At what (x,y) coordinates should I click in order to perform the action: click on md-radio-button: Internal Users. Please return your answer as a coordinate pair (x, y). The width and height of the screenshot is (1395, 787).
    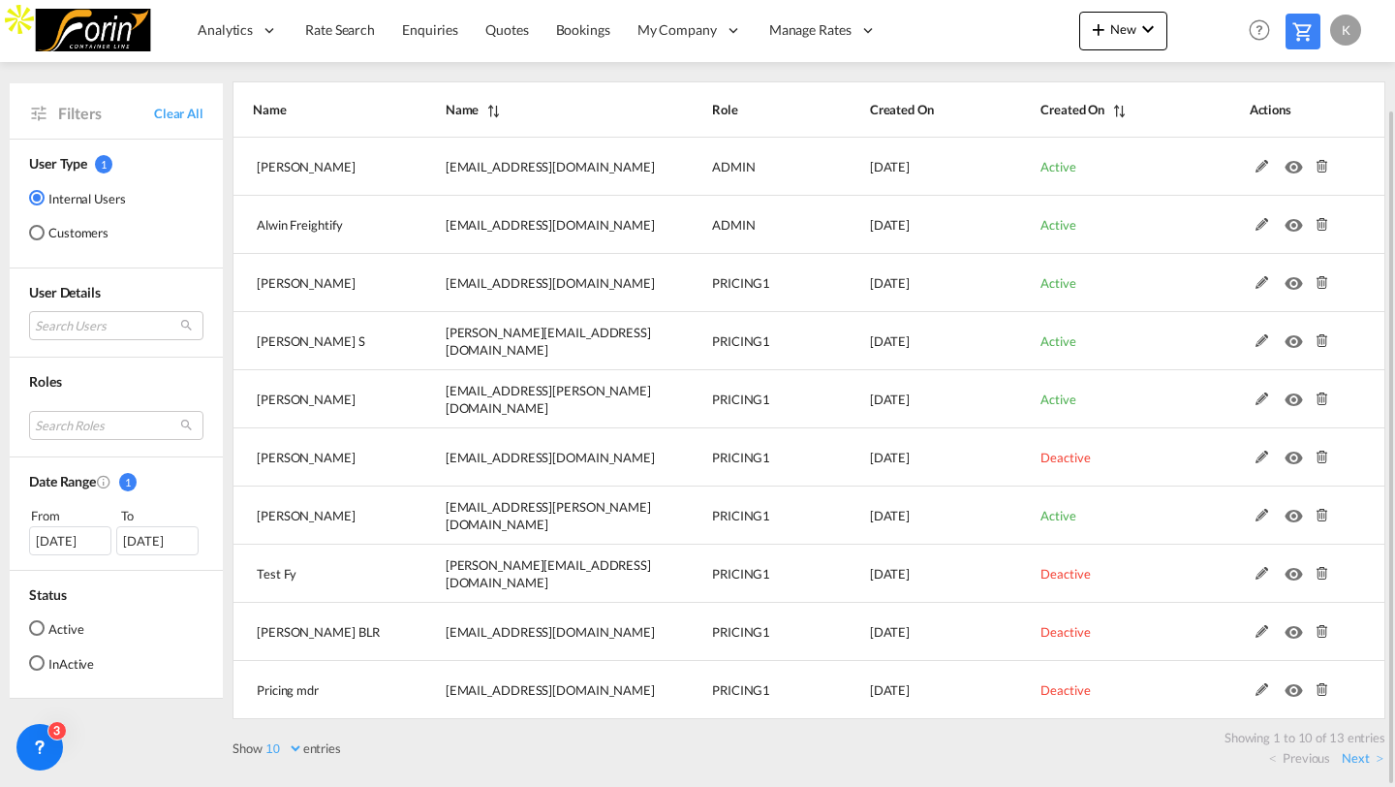
    Looking at the image, I should click on (78, 198).